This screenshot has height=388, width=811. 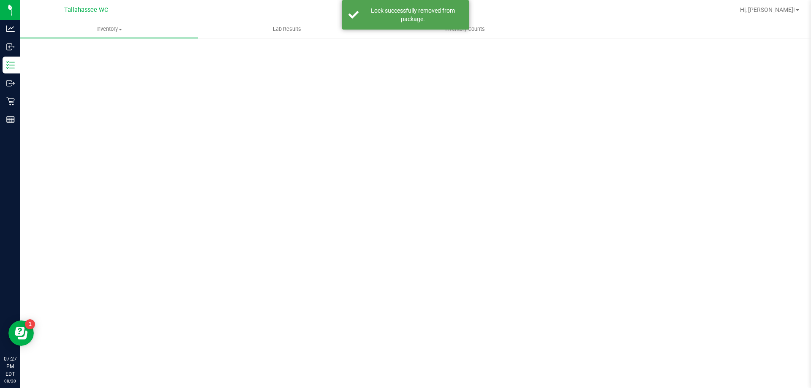 I want to click on inline-svg: Reports, so click(x=11, y=120).